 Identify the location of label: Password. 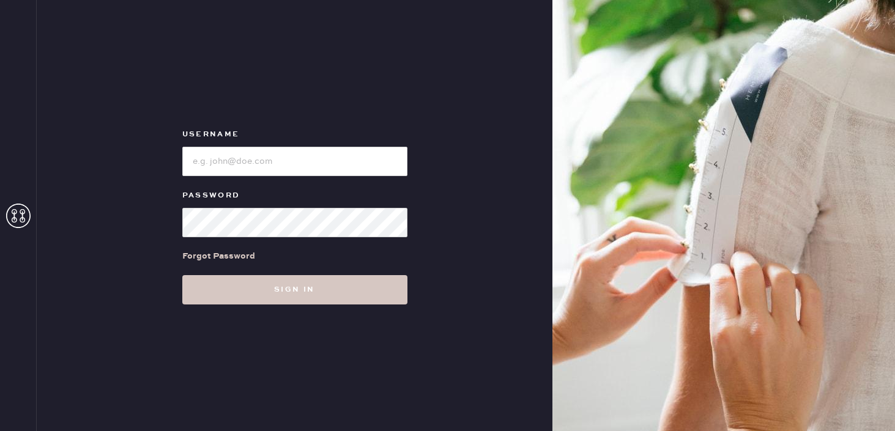
(295, 196).